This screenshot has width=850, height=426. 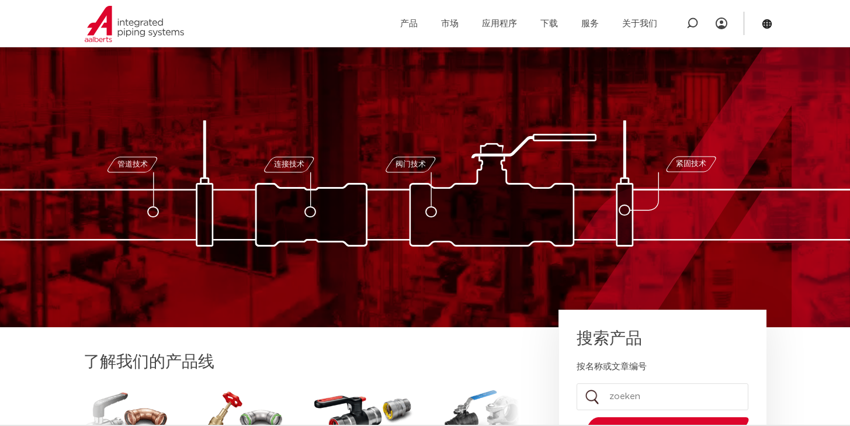 What do you see at coordinates (549, 23) in the screenshot?
I see `font: 下载` at bounding box center [549, 23].